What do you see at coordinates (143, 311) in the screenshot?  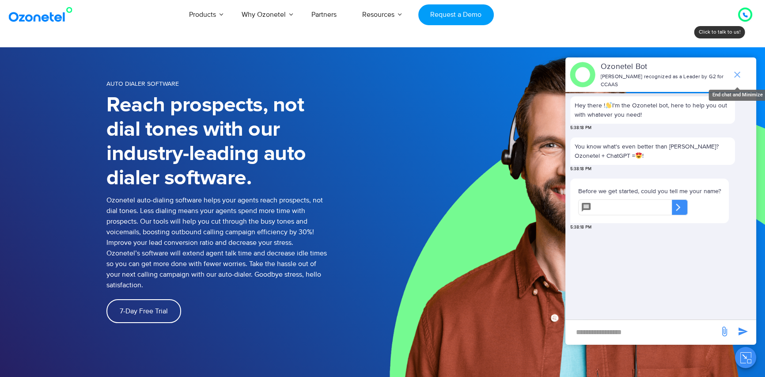 I see `a: 7-Day Free Trial` at bounding box center [143, 311].